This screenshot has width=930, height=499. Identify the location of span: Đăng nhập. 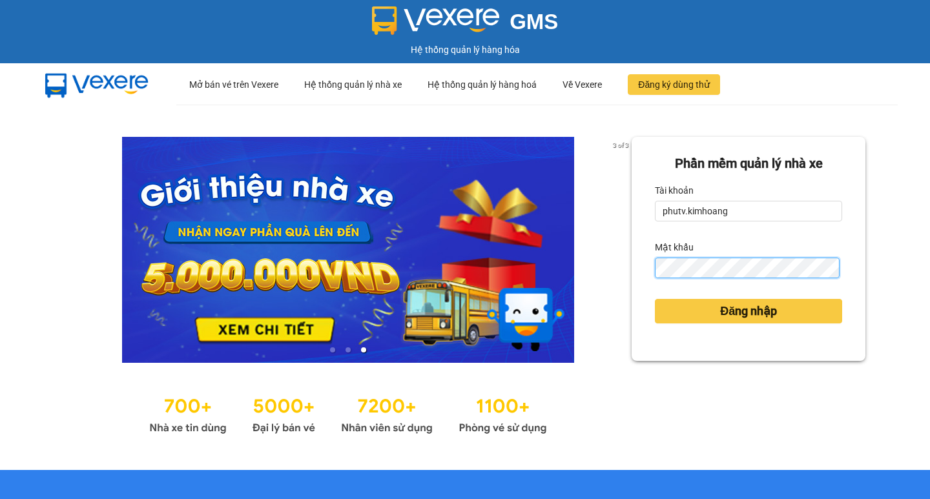
(749, 311).